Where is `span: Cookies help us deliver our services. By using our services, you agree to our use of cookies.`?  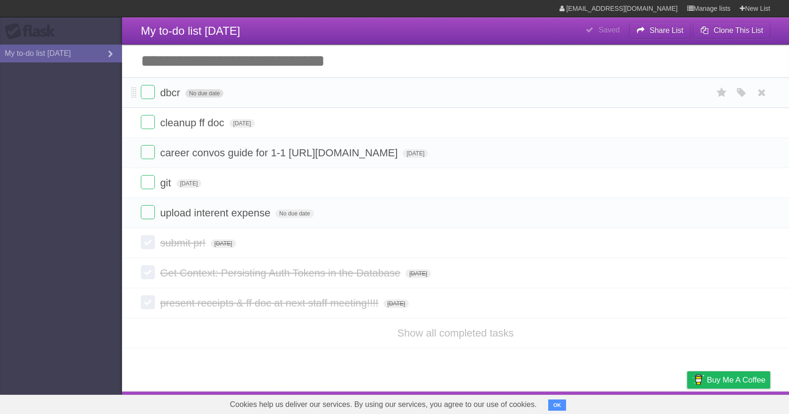
span: Cookies help us deliver our services. By using our services, you agree to our use of cookies. is located at coordinates (384, 405).